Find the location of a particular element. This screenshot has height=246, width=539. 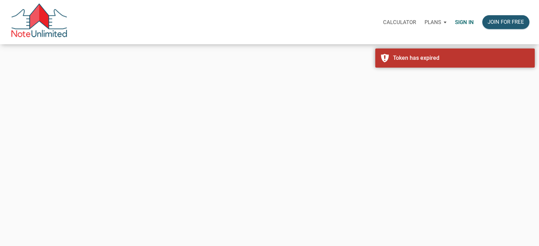

a: Join for free is located at coordinates (505, 22).